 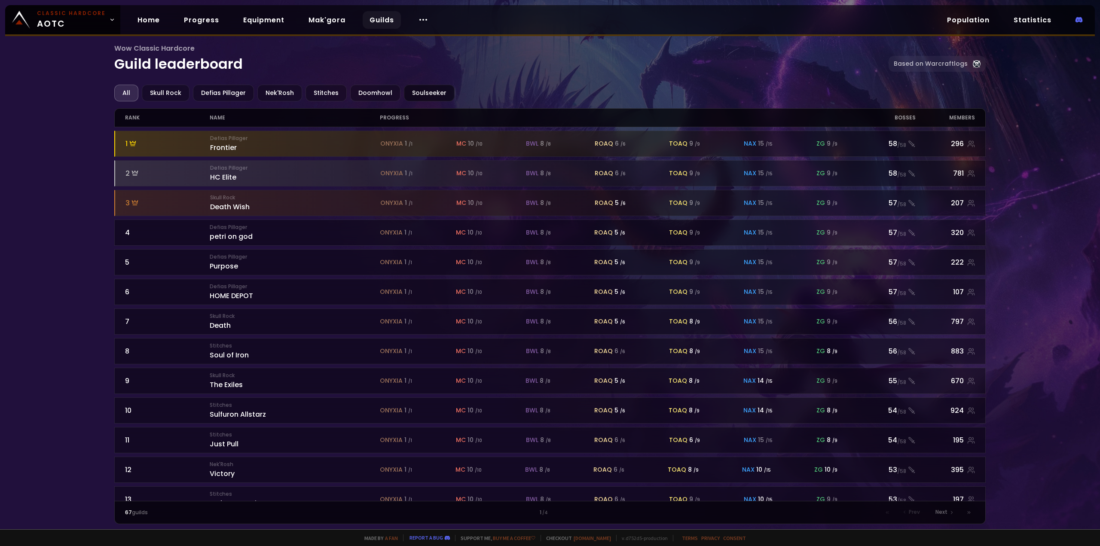 I want to click on small: / 15, so click(x=769, y=292).